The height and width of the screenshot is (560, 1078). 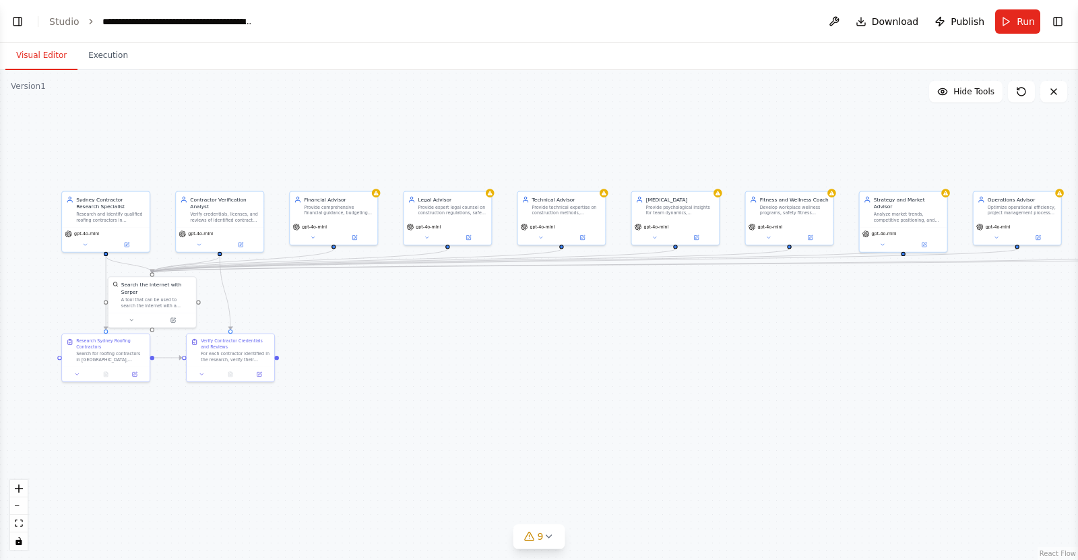 I want to click on button: Visual Editor, so click(x=41, y=56).